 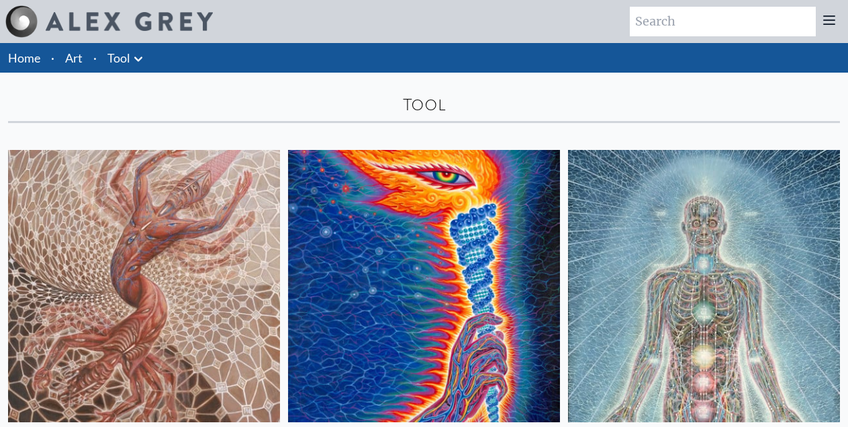 What do you see at coordinates (723, 21) in the screenshot?
I see `input: Search` at bounding box center [723, 21].